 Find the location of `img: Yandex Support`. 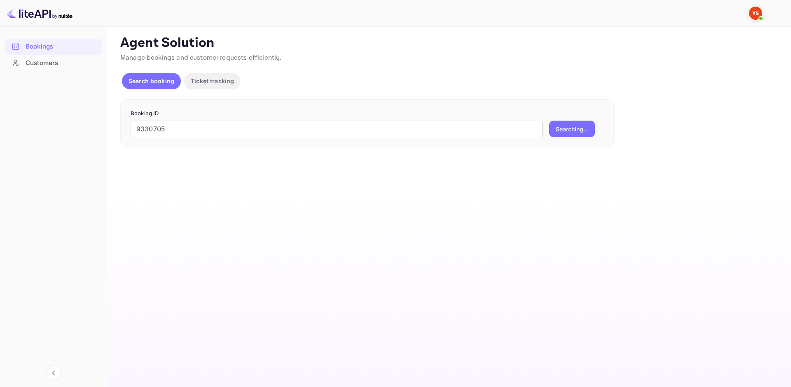

img: Yandex Support is located at coordinates (756, 13).